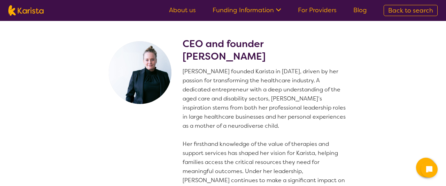 Image resolution: width=446 pixels, height=186 pixels. I want to click on span: Back to search, so click(410, 10).